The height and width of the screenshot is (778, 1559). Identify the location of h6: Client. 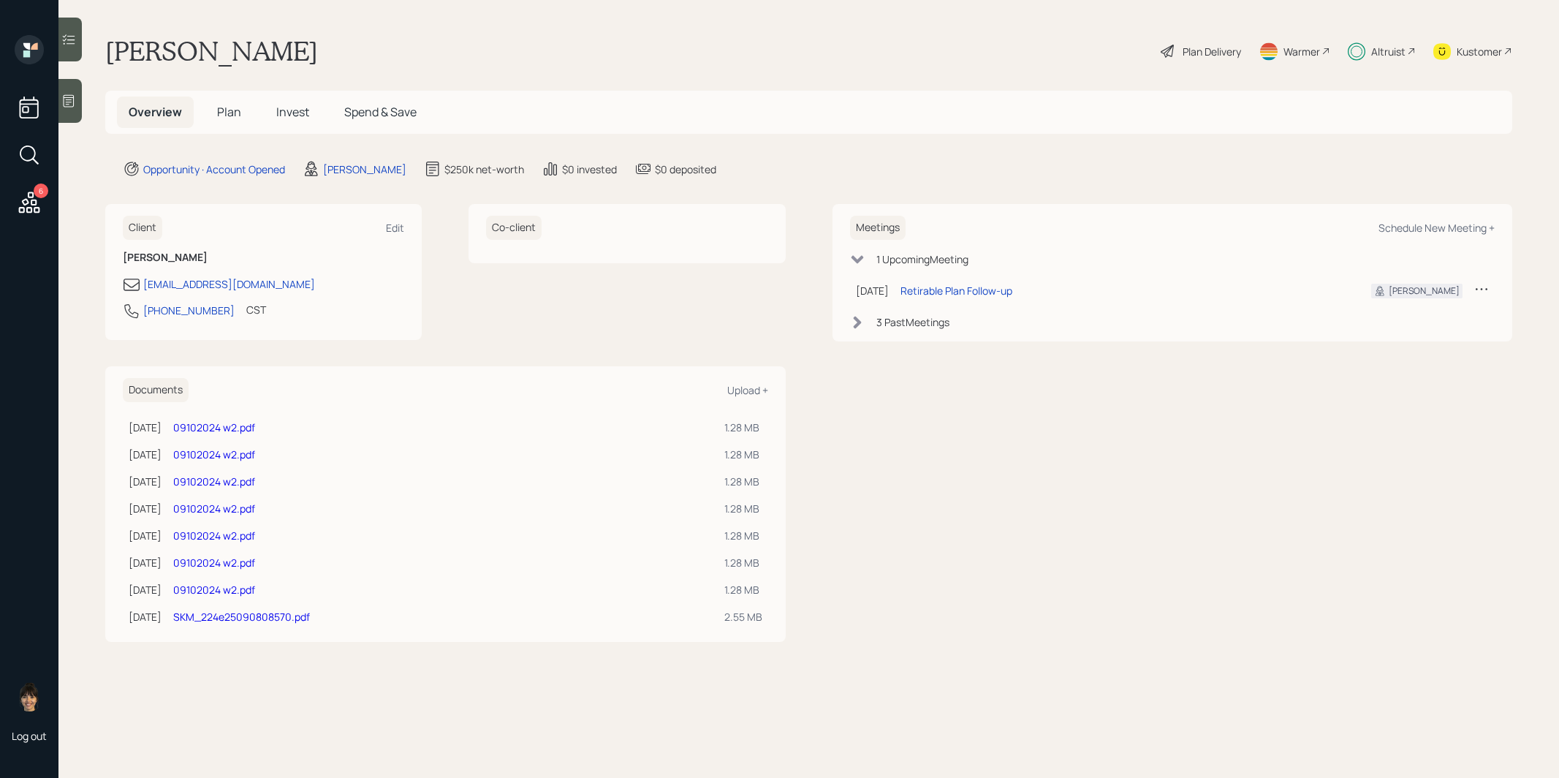
(143, 227).